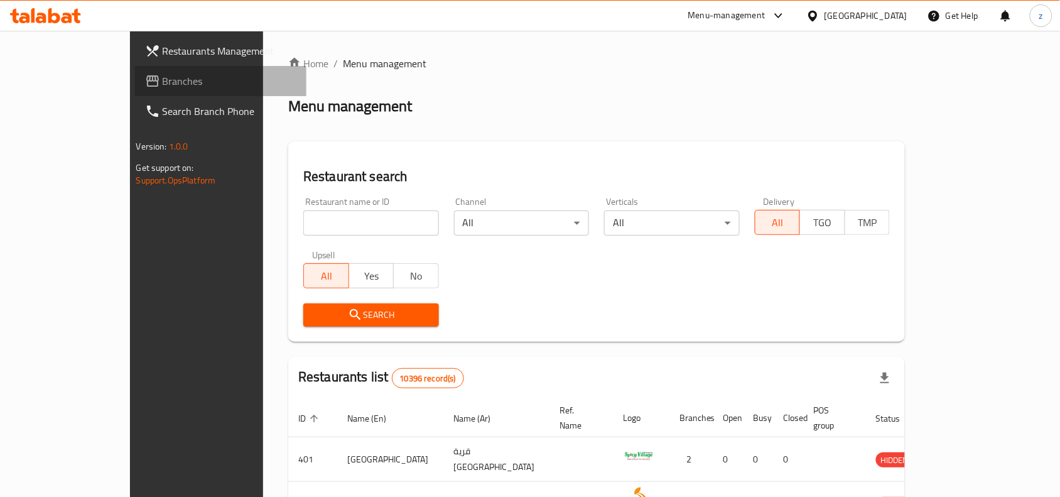  I want to click on h2: Menu management, so click(350, 106).